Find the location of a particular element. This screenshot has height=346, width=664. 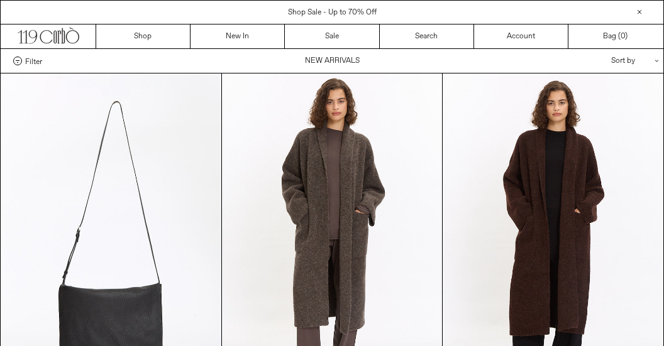

a: Shop is located at coordinates (143, 36).